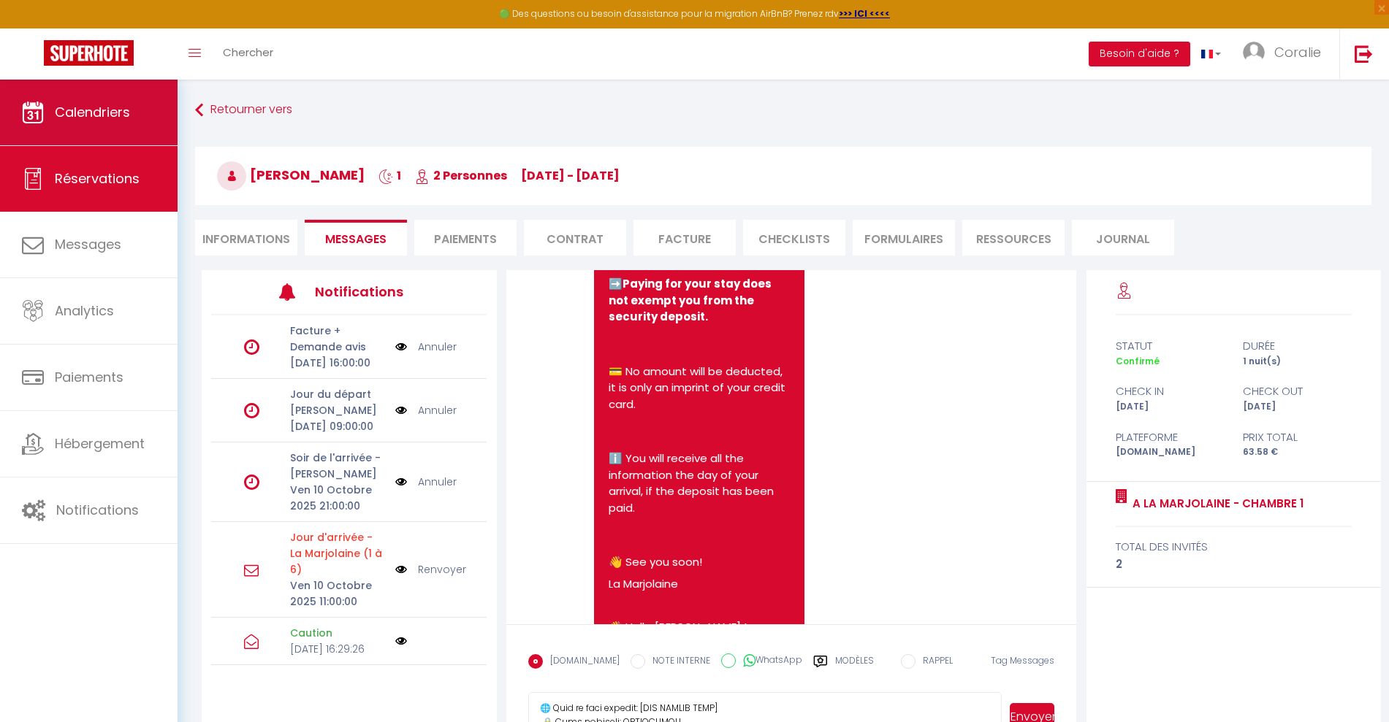 The width and height of the screenshot is (1389, 722). What do you see at coordinates (1297, 346) in the screenshot?
I see `div: durée` at bounding box center [1297, 346].